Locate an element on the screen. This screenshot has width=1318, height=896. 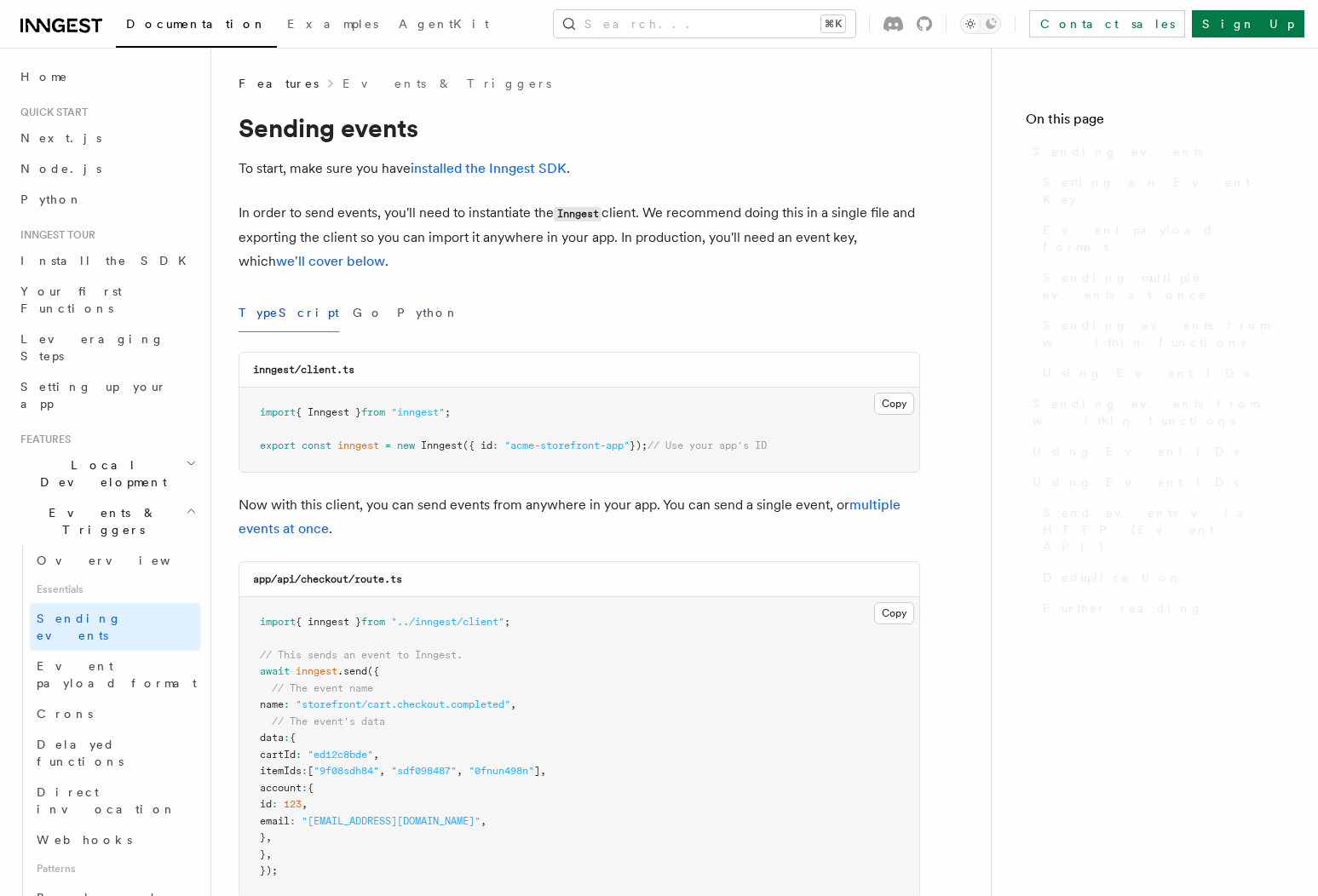
span: Your first Functions is located at coordinates (70, 300).